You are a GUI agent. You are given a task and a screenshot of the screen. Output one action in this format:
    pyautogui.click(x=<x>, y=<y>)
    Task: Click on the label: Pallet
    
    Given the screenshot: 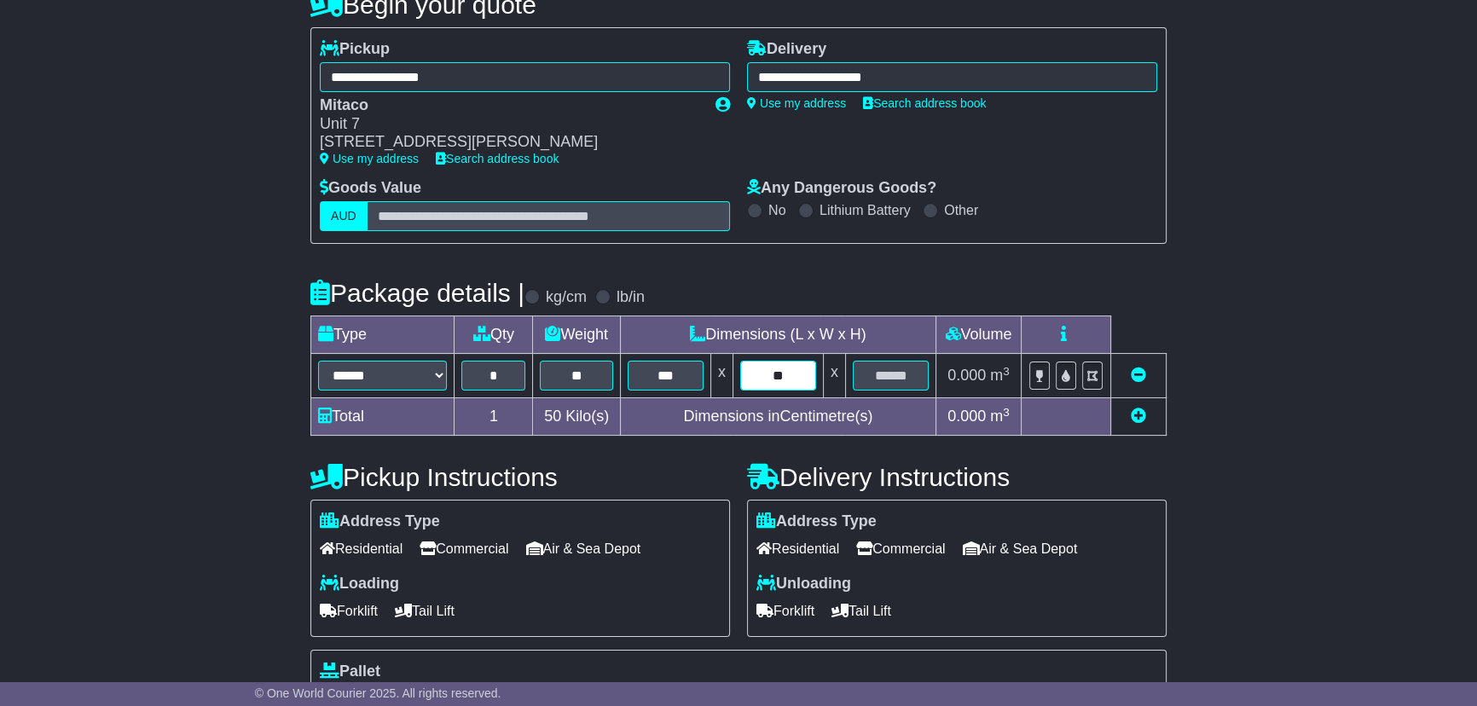 What is the action you would take?
    pyautogui.click(x=350, y=672)
    